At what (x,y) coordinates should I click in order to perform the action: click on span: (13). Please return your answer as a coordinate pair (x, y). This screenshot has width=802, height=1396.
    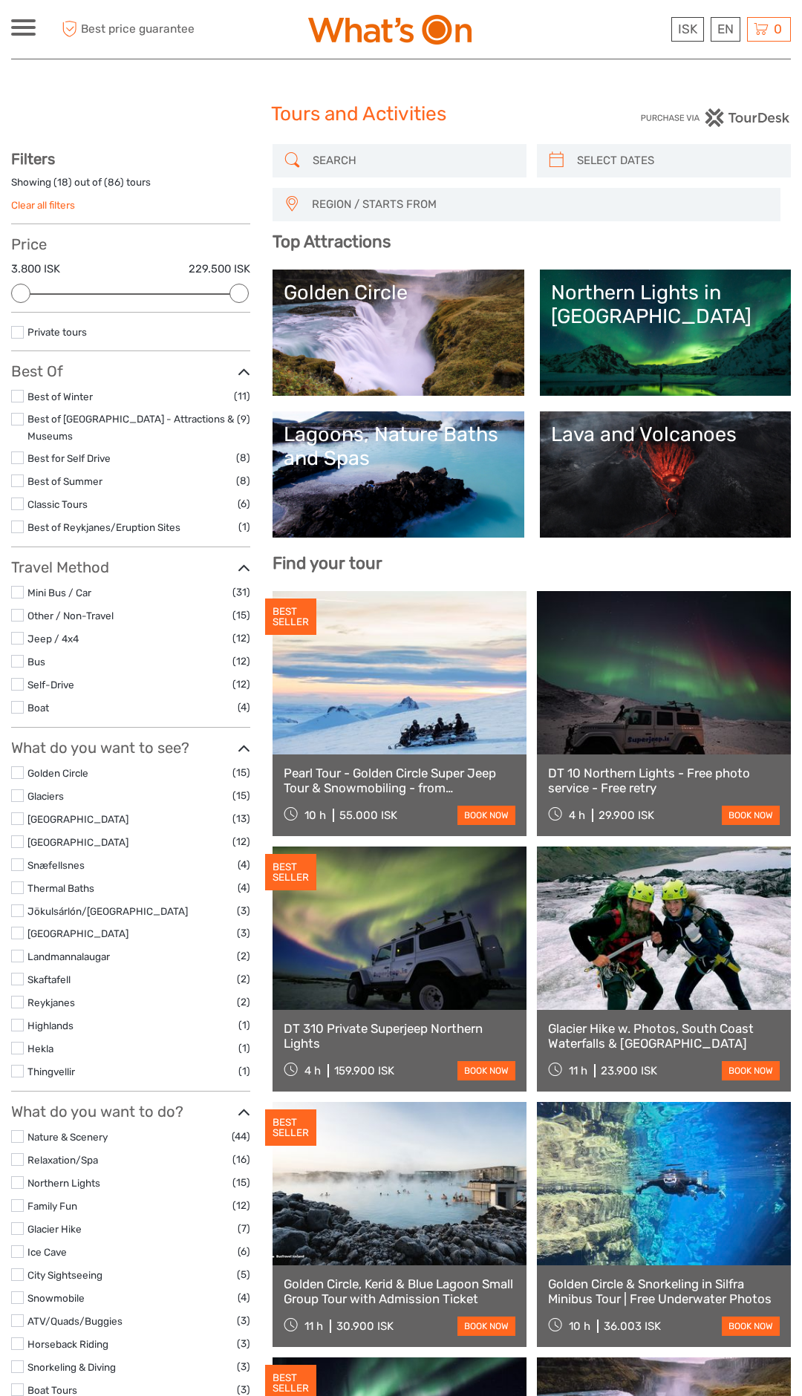
    Looking at the image, I should click on (241, 818).